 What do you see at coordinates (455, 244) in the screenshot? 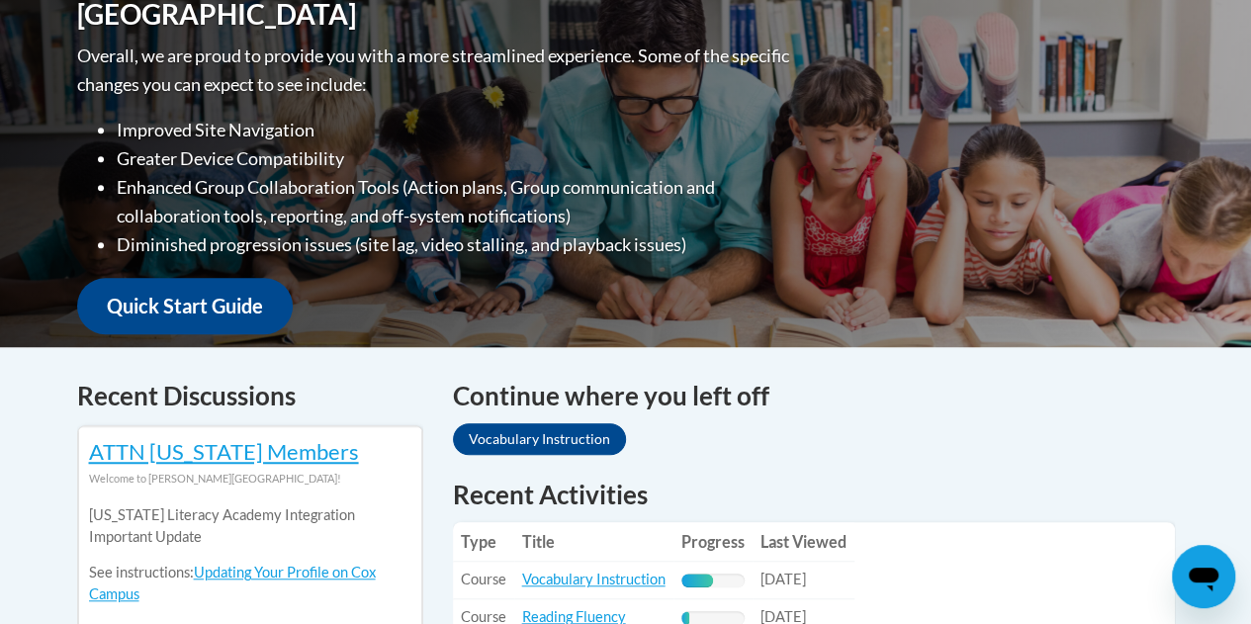
I see `li: Diminished progression issues (site lag, video stalling, and playback issues)` at bounding box center [455, 244].